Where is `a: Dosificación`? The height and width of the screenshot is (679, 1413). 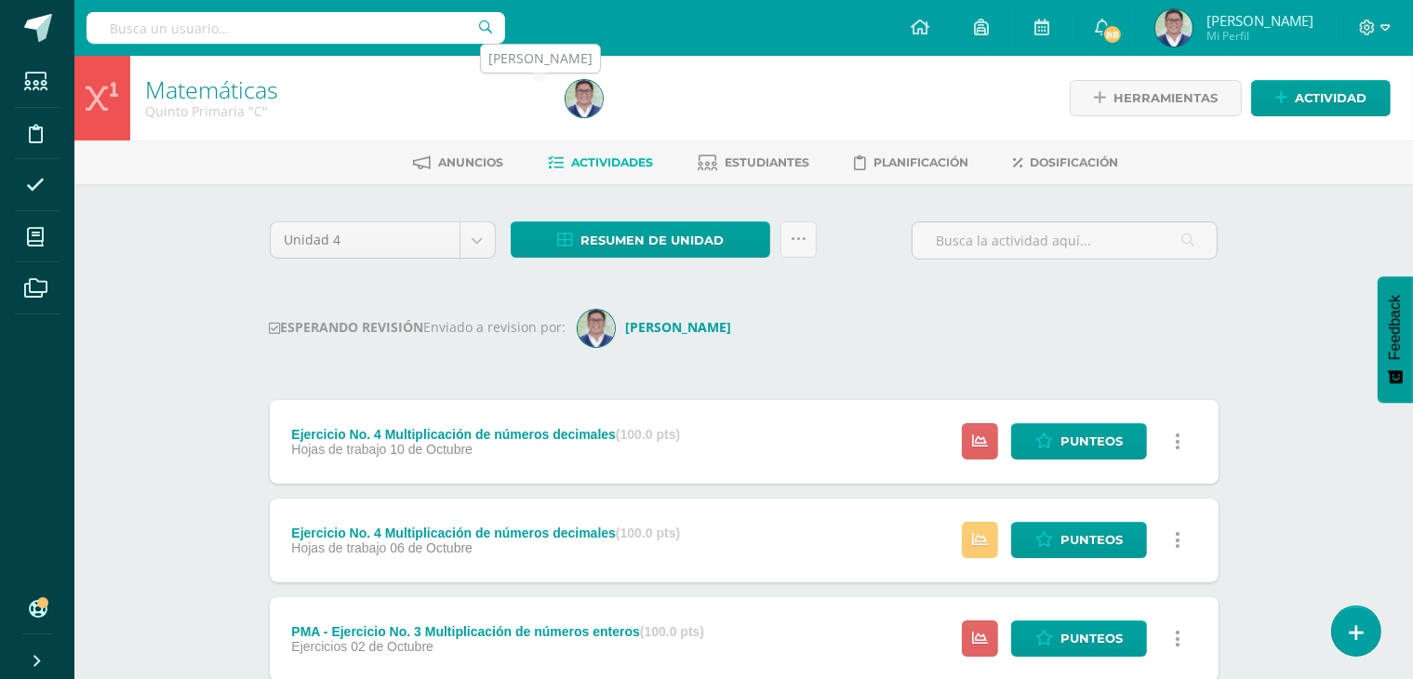
a: Dosificación is located at coordinates (1066, 163).